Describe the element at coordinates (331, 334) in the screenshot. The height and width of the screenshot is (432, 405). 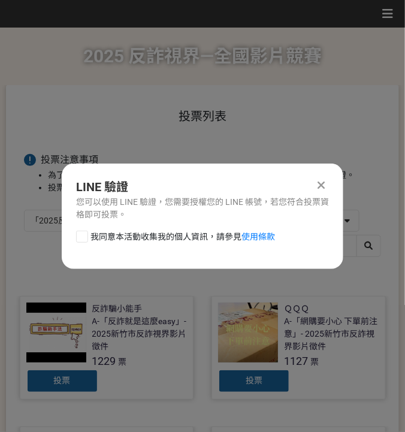
I see `div: A-「網購要小心 下單前注意」- 2025新竹市反詐視界影片徵件` at that location.